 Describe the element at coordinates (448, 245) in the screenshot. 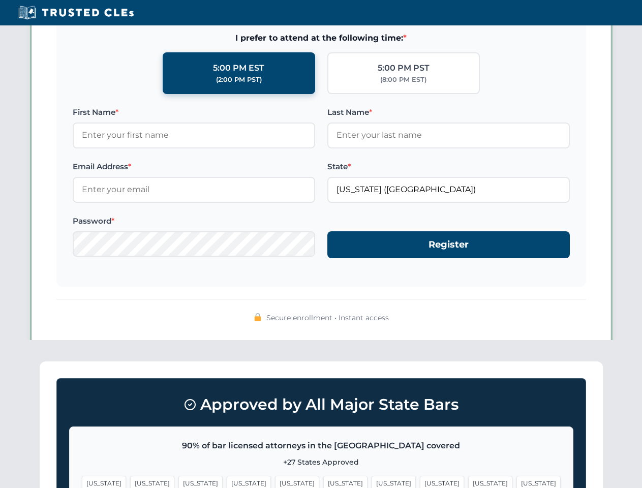

I see `button: Register` at that location.